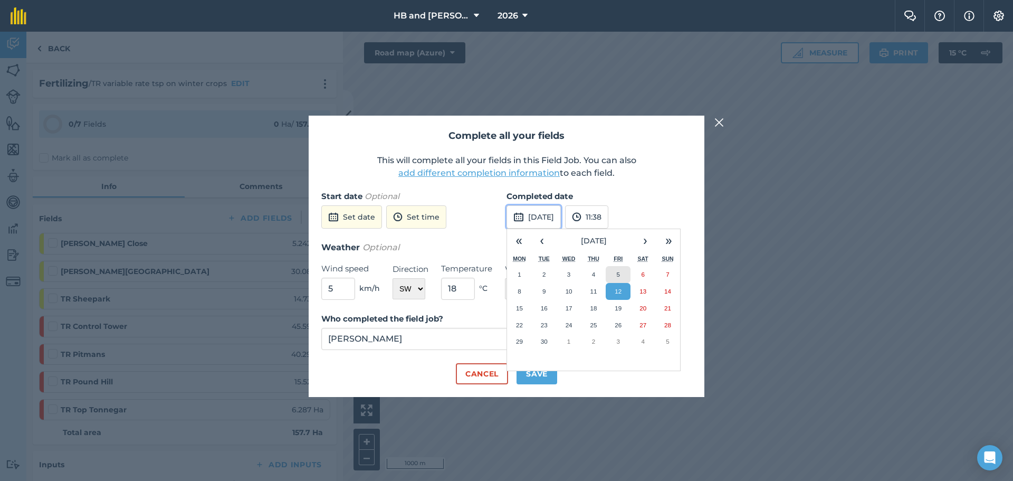  What do you see at coordinates (643, 308) in the screenshot?
I see `button: September 20, 2025` at bounding box center [643, 308].